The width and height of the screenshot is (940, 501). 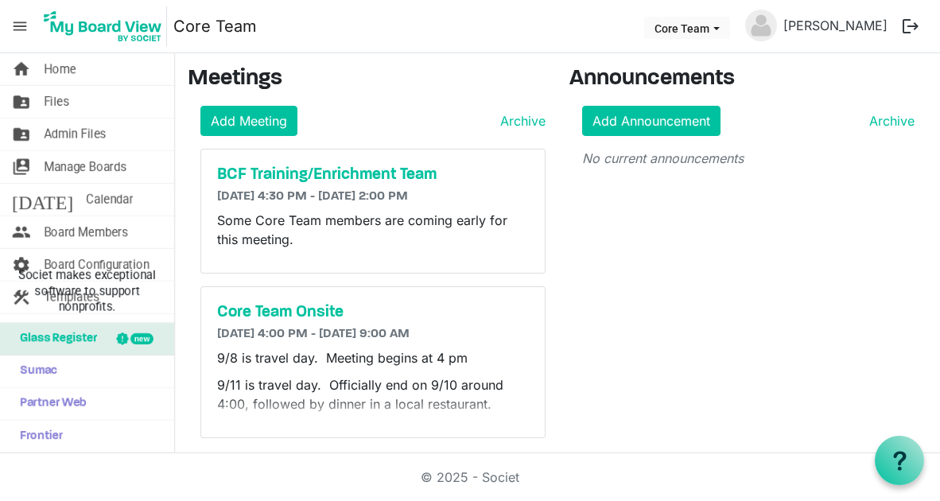 What do you see at coordinates (60, 69) in the screenshot?
I see `span: Home` at bounding box center [60, 69].